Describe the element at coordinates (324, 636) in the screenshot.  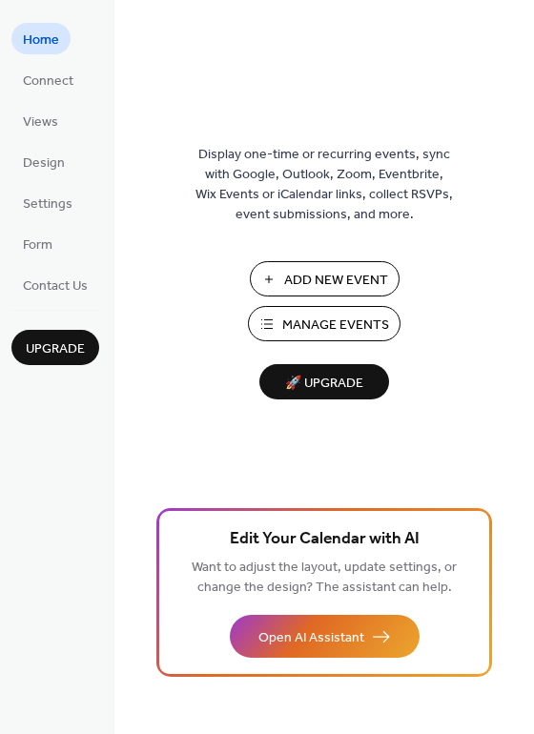
I see `button: Open AI Assistant` at that location.